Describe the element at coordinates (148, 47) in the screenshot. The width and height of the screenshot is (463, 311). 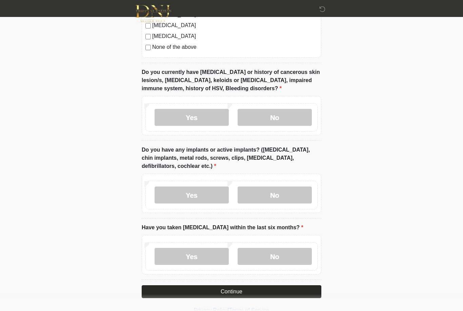
I see `input: None of the above` at that location.